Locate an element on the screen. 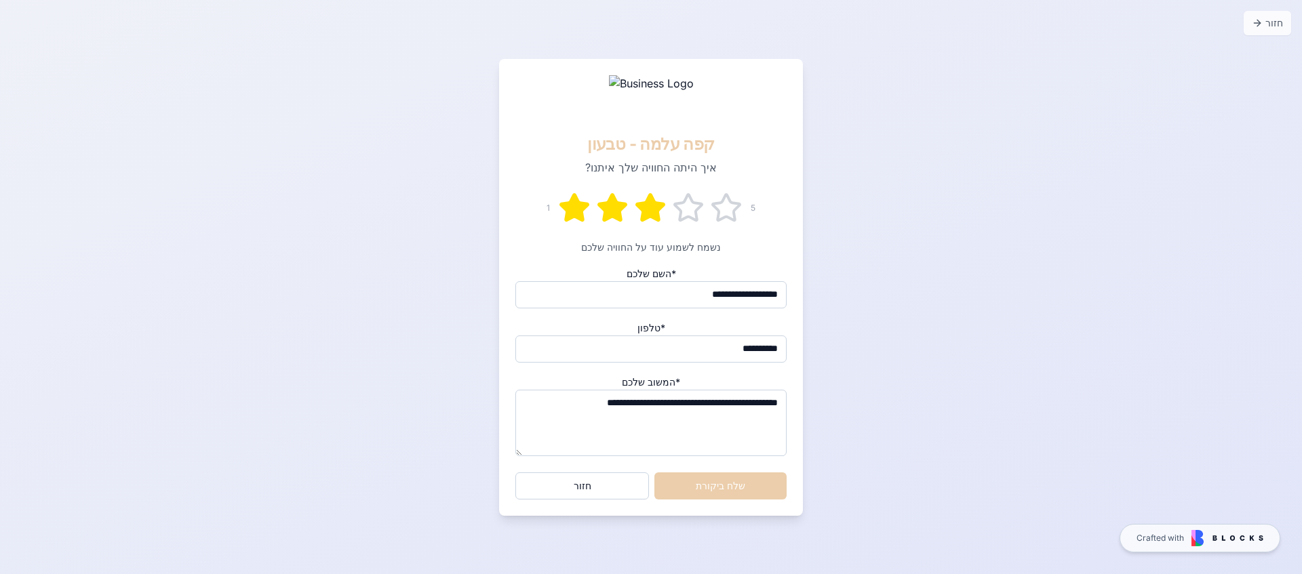  span: Crafted with is located at coordinates (1160, 538).